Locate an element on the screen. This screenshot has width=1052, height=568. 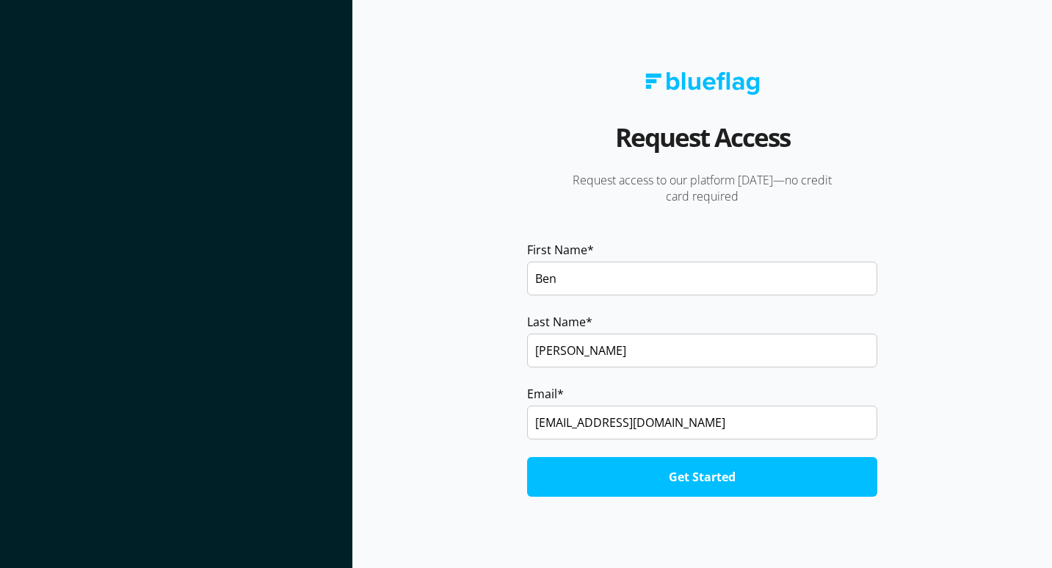
span: Last Name is located at coordinates (557, 322).